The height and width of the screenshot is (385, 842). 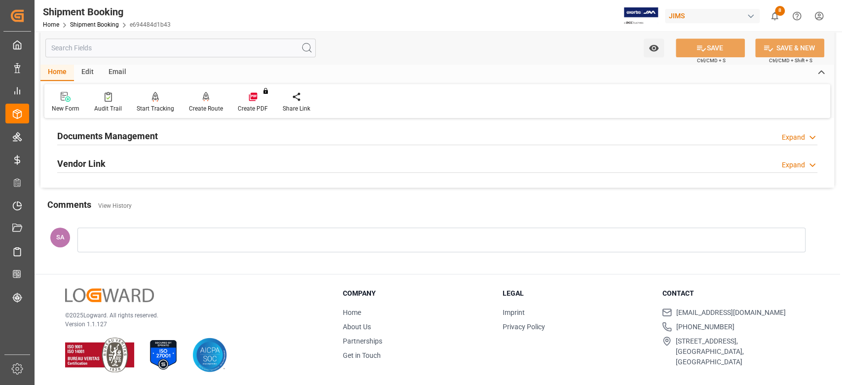 What do you see at coordinates (117, 73) in the screenshot?
I see `div: Email` at bounding box center [117, 73].